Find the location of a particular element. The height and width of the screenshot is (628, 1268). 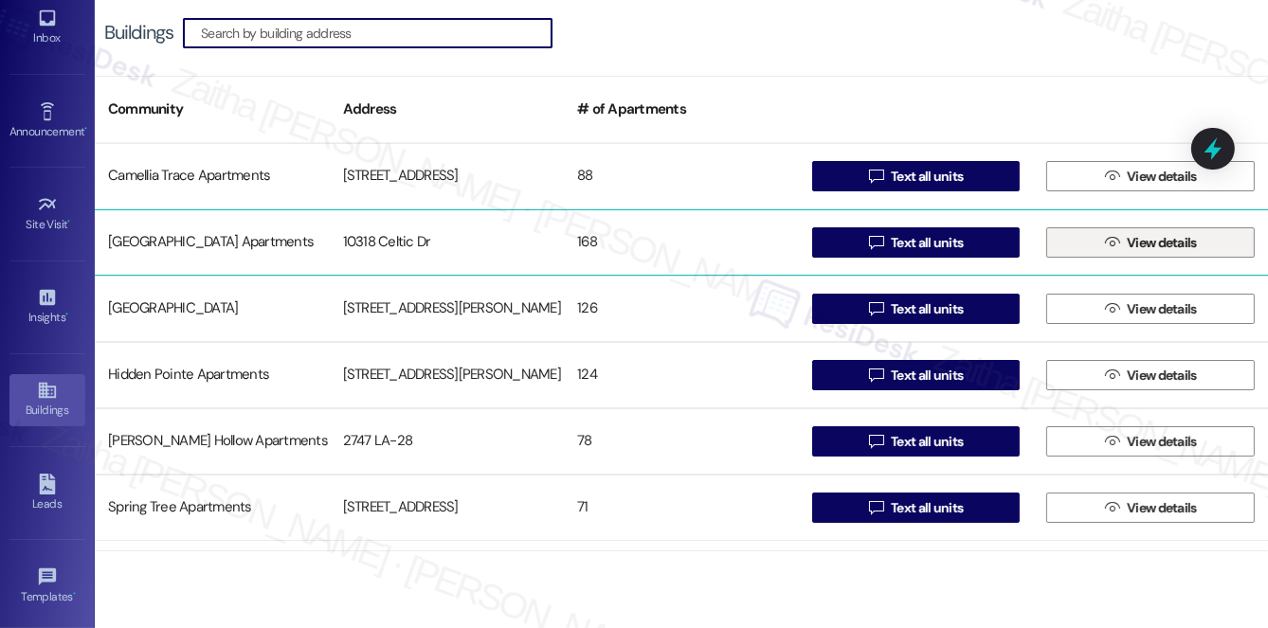

div: 168 is located at coordinates (681, 243).